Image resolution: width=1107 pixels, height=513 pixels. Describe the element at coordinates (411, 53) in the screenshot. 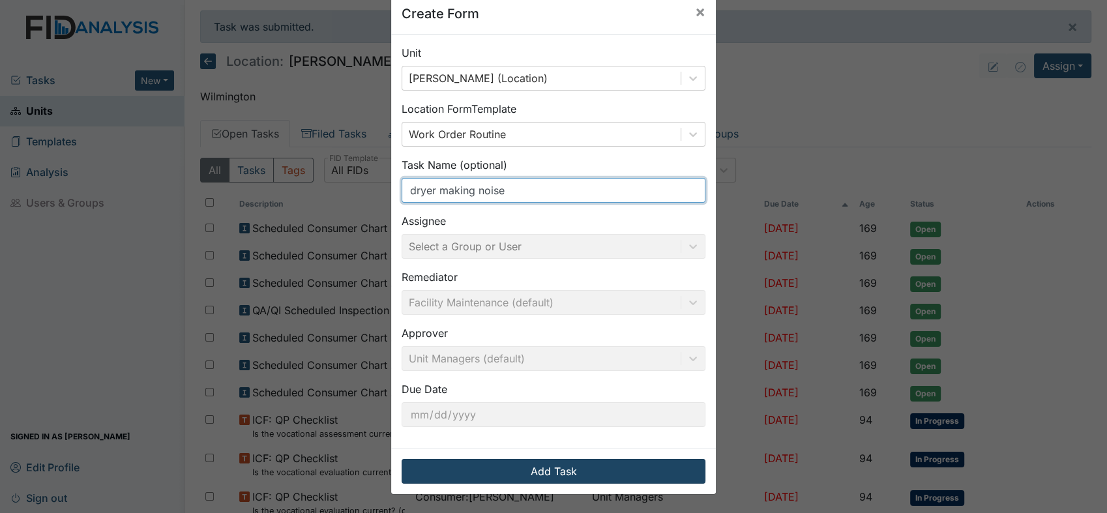

I see `label: Unit` at that location.